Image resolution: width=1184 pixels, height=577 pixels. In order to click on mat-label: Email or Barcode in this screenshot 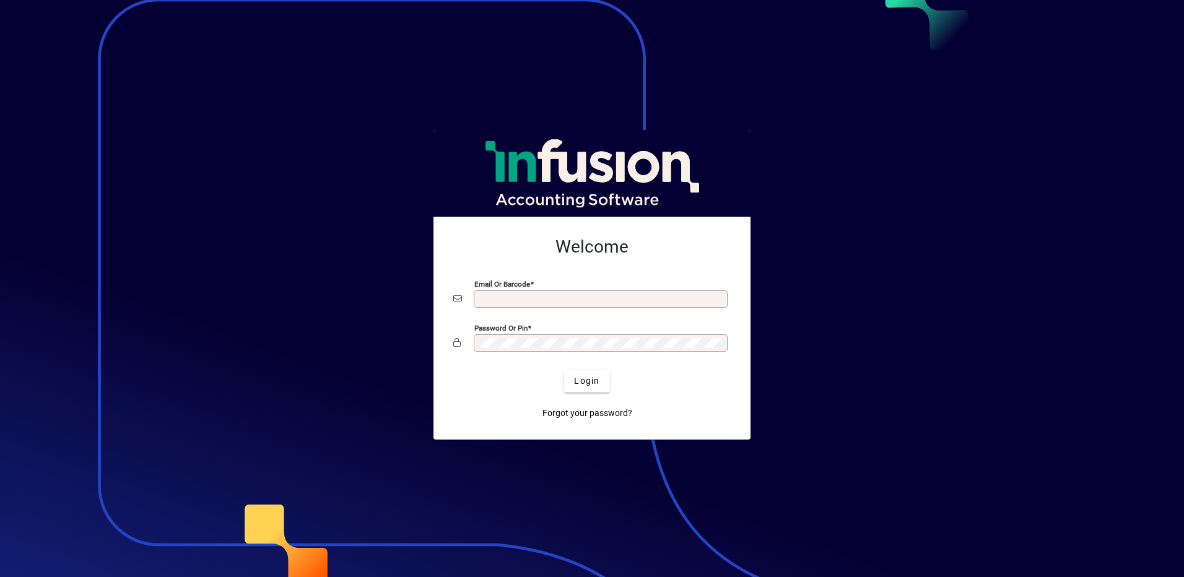, I will do `click(502, 284)`.